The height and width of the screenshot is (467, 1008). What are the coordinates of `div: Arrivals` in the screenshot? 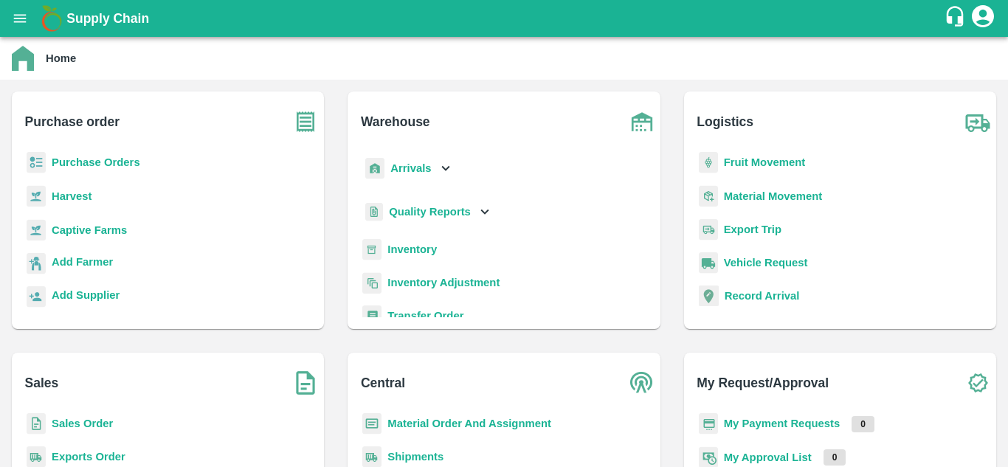 It's located at (408, 168).